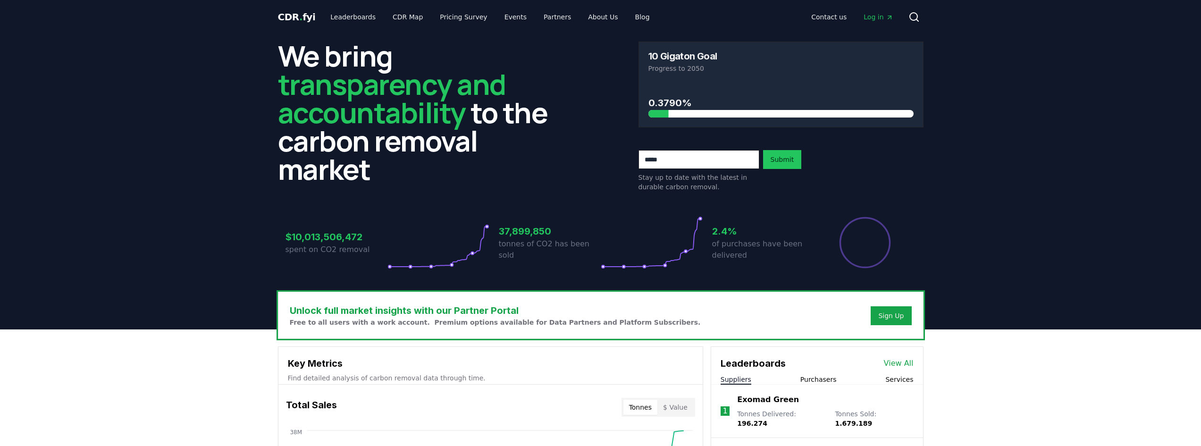  Describe the element at coordinates (463, 17) in the screenshot. I see `a: Pricing Survey` at that location.